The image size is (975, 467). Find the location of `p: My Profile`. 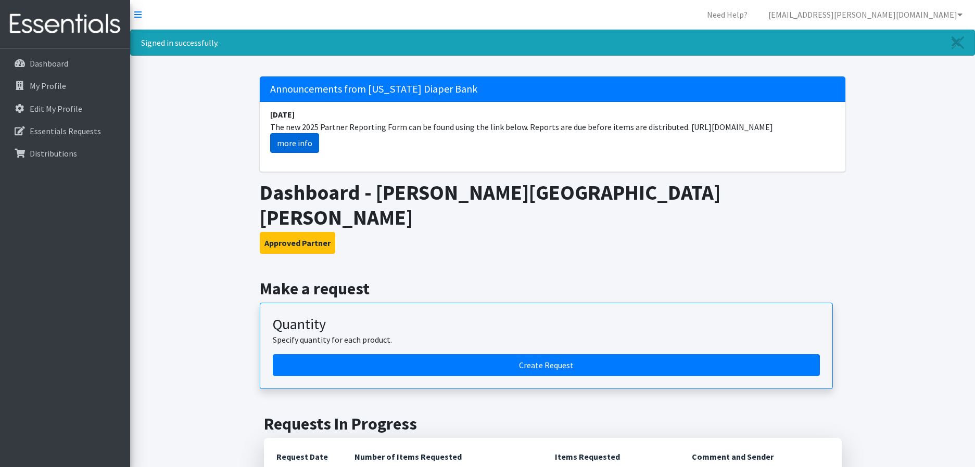

p: My Profile is located at coordinates (48, 86).